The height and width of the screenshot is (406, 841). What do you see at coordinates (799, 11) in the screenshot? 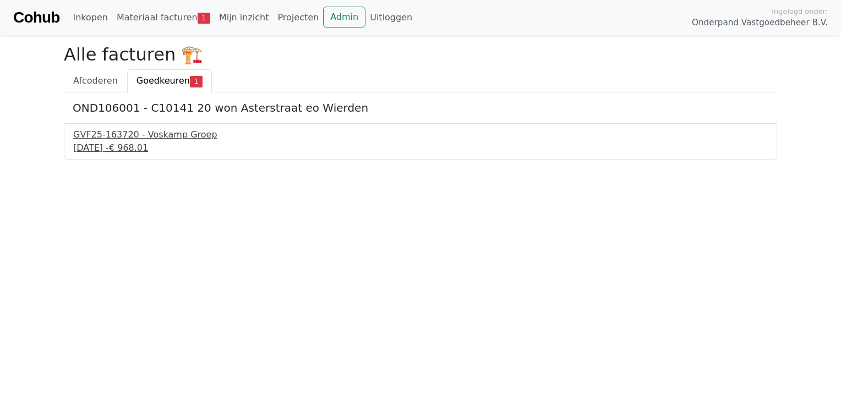
I see `span: Ingelogd onder:` at bounding box center [799, 11].